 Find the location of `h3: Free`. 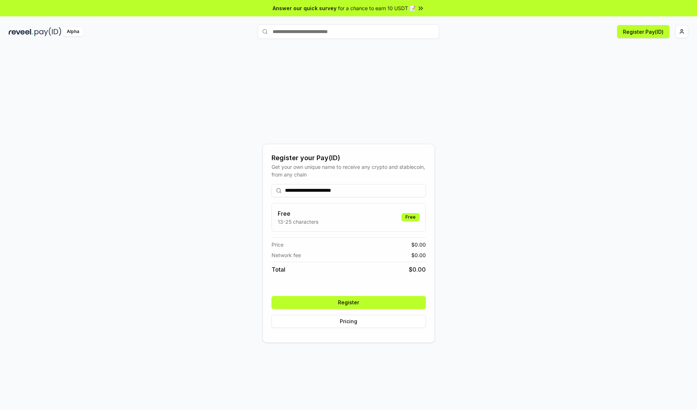

h3: Free is located at coordinates (298, 213).